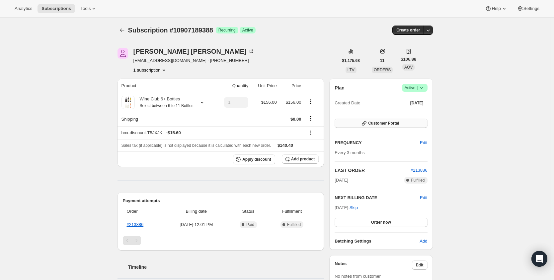  Describe the element at coordinates (166, 86) in the screenshot. I see `th: Product` at that location.